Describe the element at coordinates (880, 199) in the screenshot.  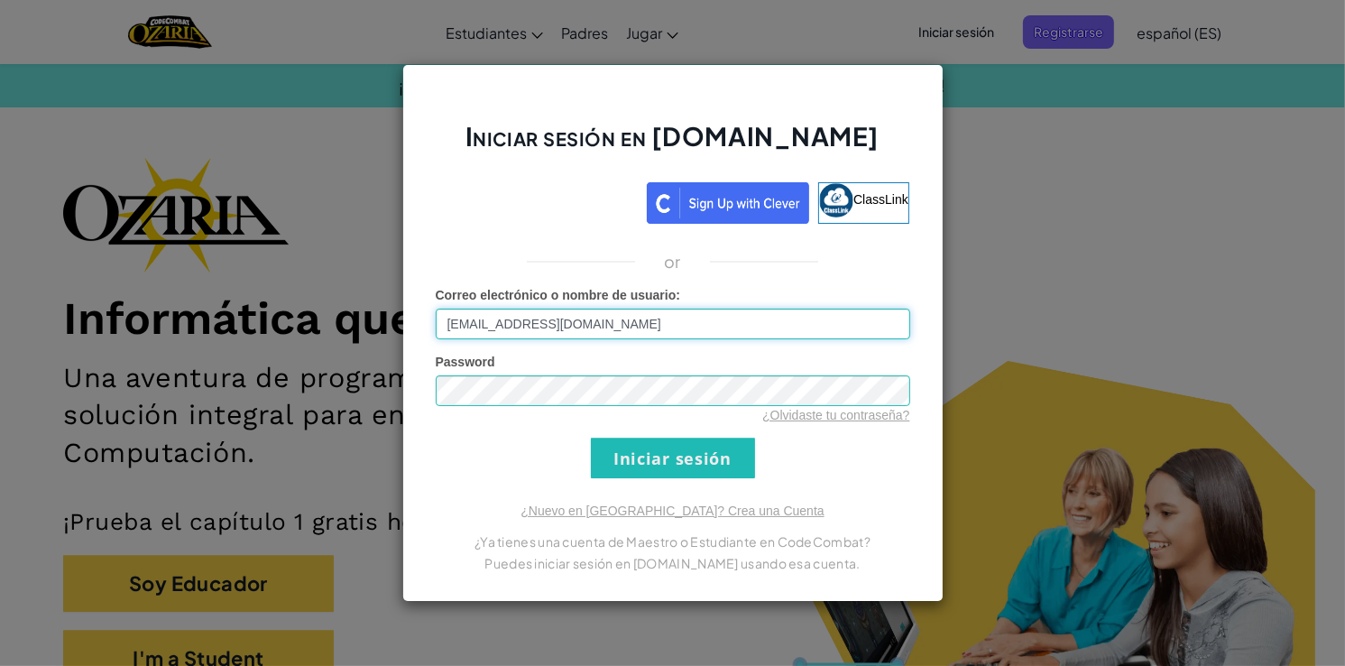
I see `span: ClassLink` at that location.